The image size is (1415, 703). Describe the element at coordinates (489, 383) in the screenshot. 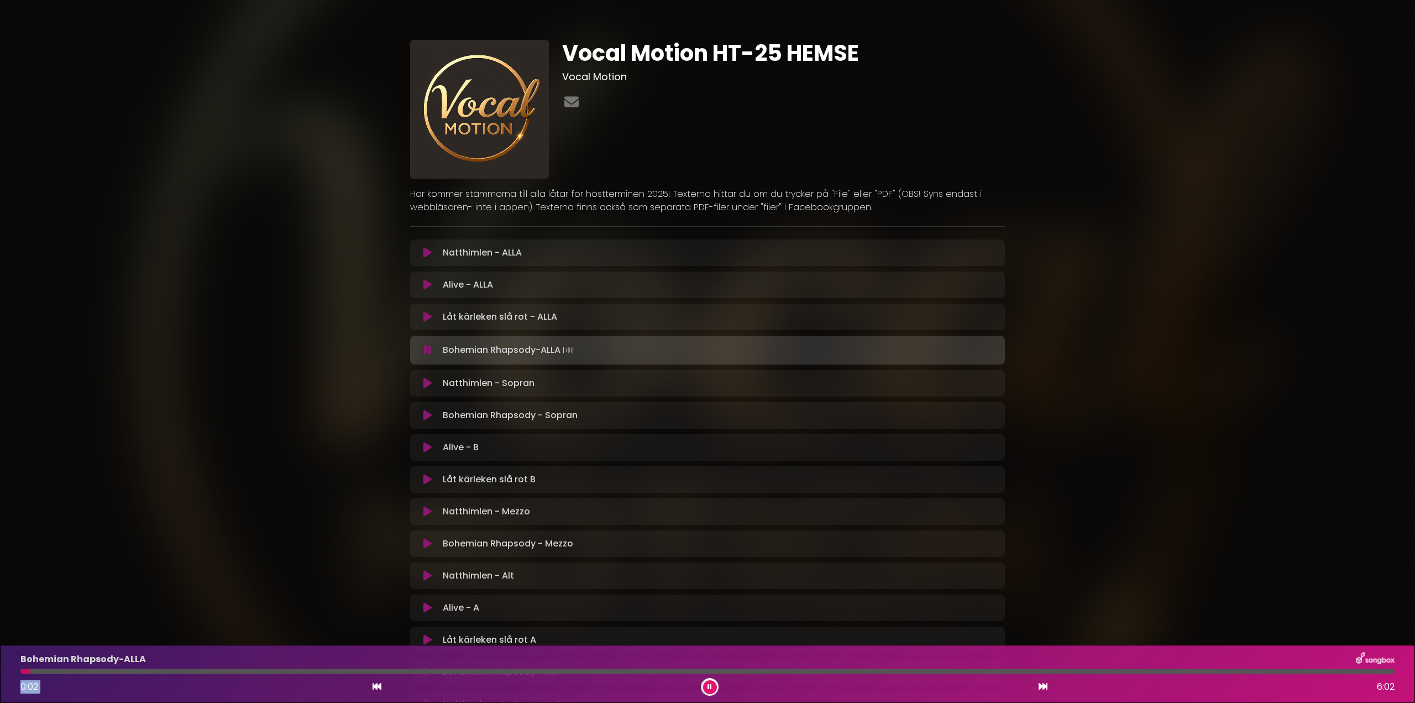

I see `p: Natthimlen - Sopran` at that location.